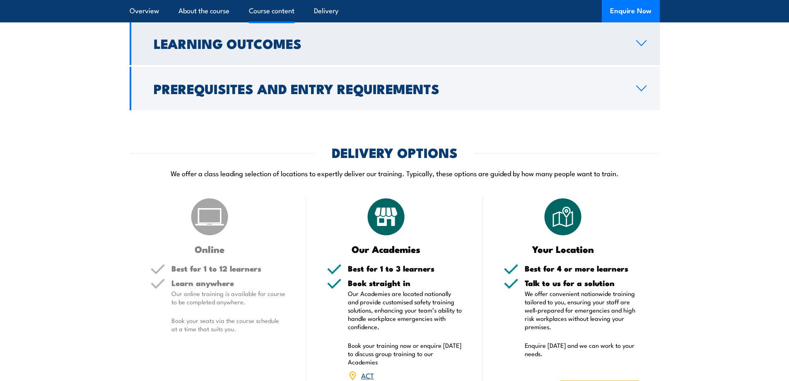 The image size is (789, 381). What do you see at coordinates (582, 268) in the screenshot?
I see `h5: Best for 4 or more learners` at bounding box center [582, 268].